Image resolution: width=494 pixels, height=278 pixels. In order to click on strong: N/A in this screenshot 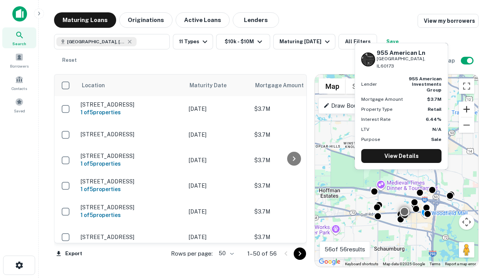, I will do `click(437, 129)`.